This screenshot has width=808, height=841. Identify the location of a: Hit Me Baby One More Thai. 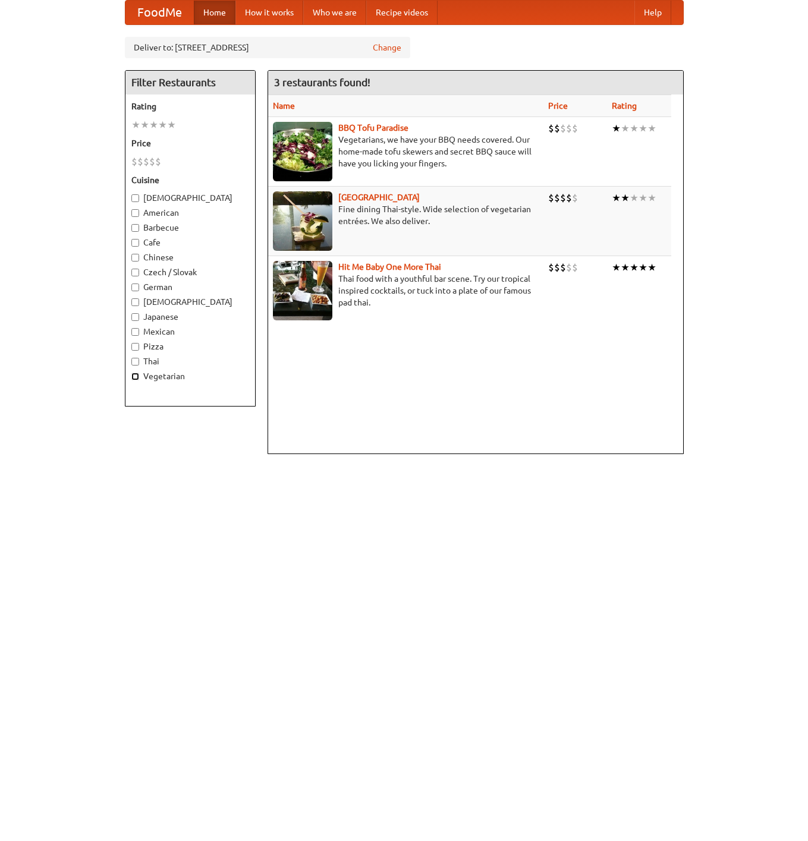
(389, 267).